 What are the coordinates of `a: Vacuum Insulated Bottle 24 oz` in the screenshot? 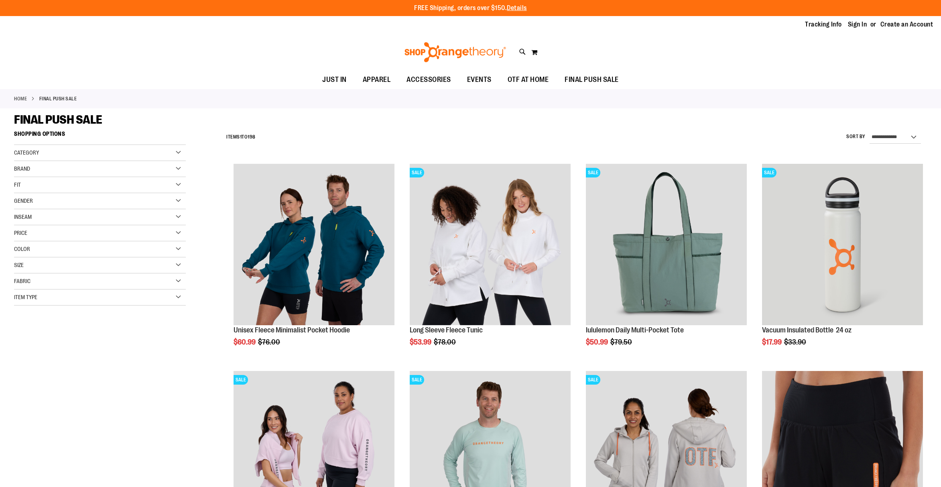 It's located at (807, 330).